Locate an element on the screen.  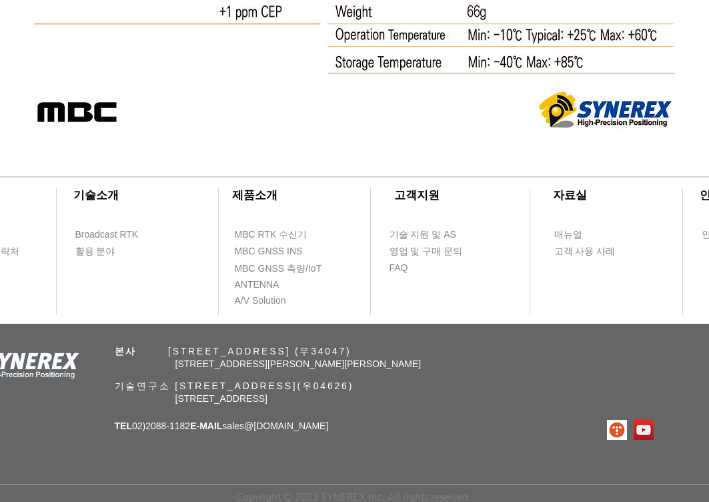
a: MBC GNSS 측량/IoT is located at coordinates (292, 268).